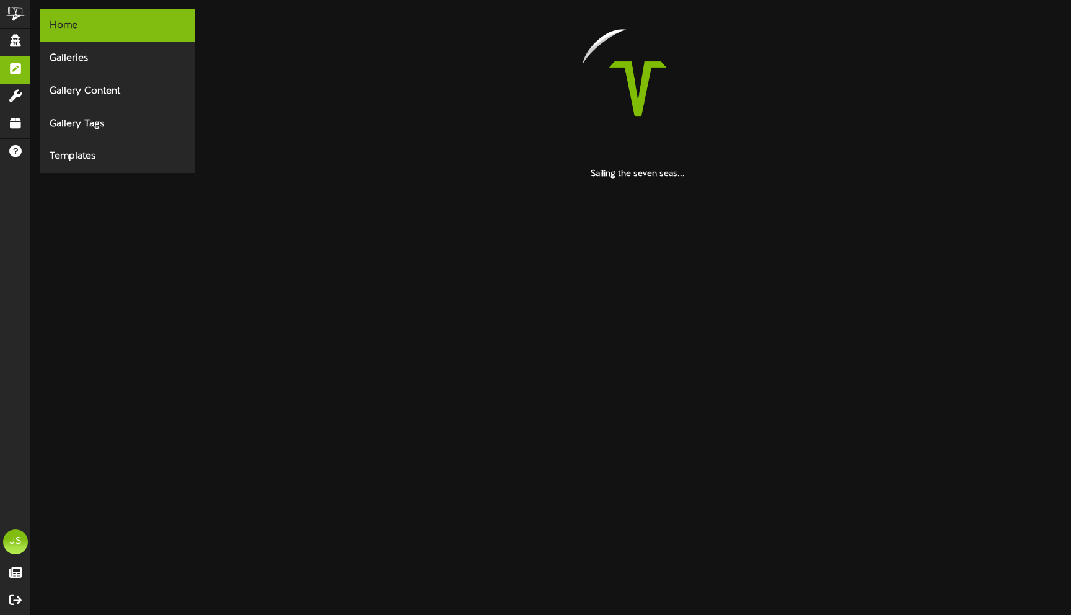 The image size is (1071, 615). Describe the element at coordinates (118, 58) in the screenshot. I see `div: Galleries` at that location.